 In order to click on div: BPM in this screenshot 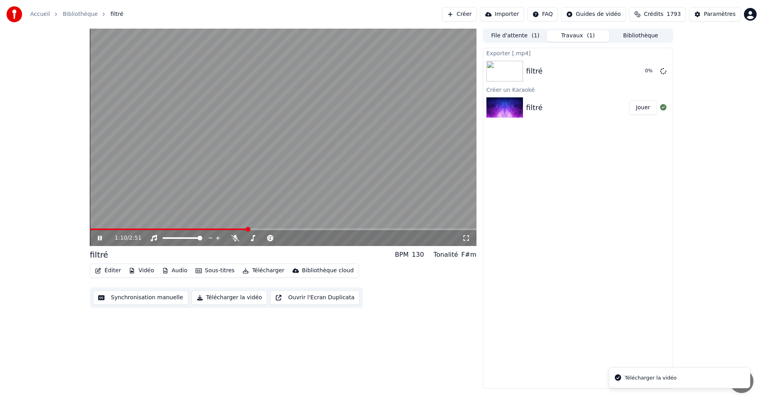, I will do `click(402, 255)`.